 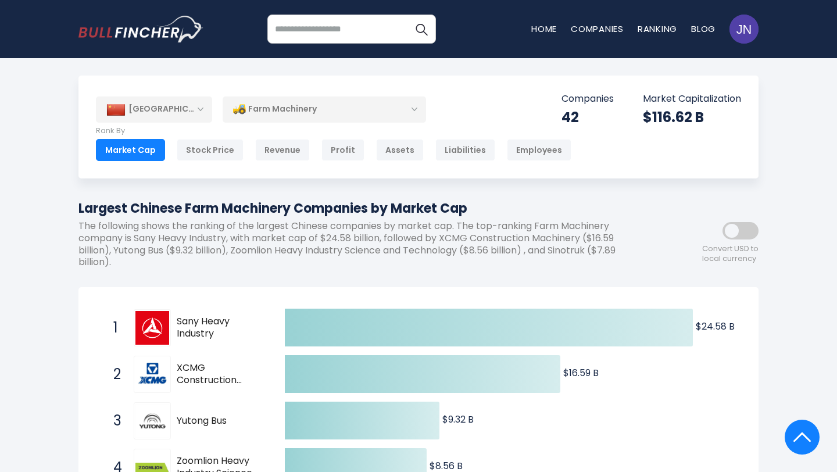 I want to click on a: Ranking, so click(x=658, y=28).